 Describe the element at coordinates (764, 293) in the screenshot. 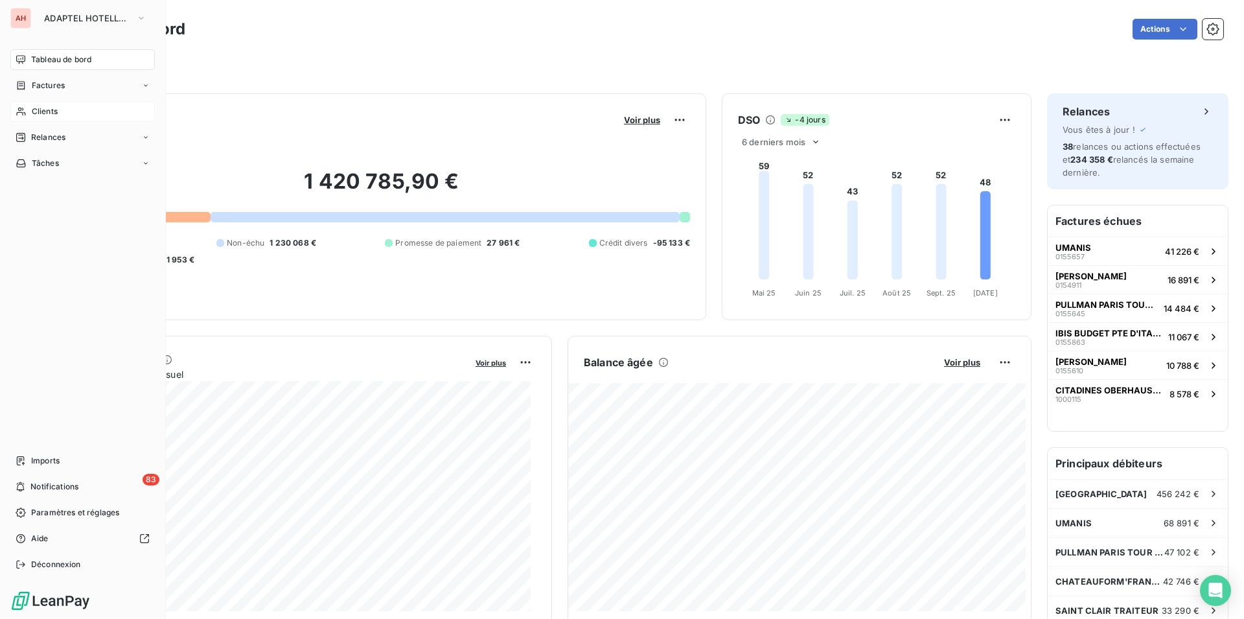

I see `tspan: Mai 25` at that location.